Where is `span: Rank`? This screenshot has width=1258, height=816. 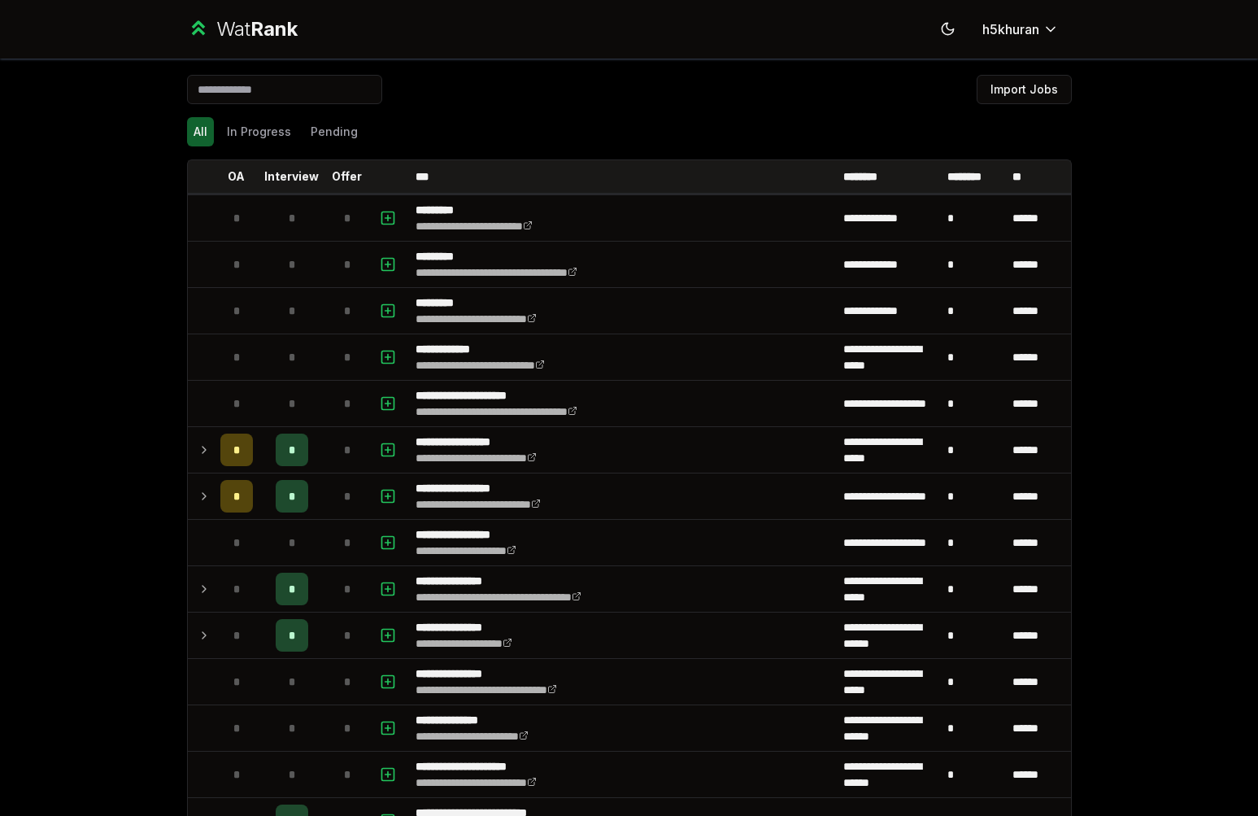 span: Rank is located at coordinates (274, 28).